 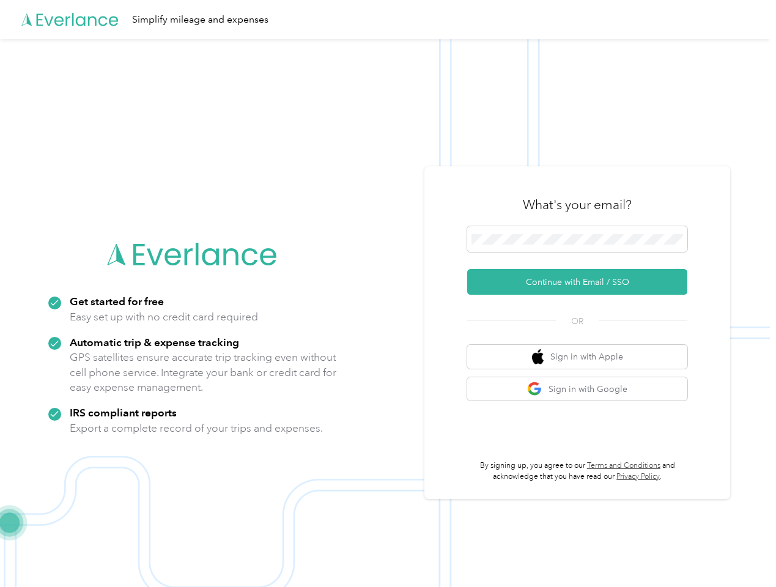 I want to click on div: Simplify mileage and expenses, so click(x=200, y=20).